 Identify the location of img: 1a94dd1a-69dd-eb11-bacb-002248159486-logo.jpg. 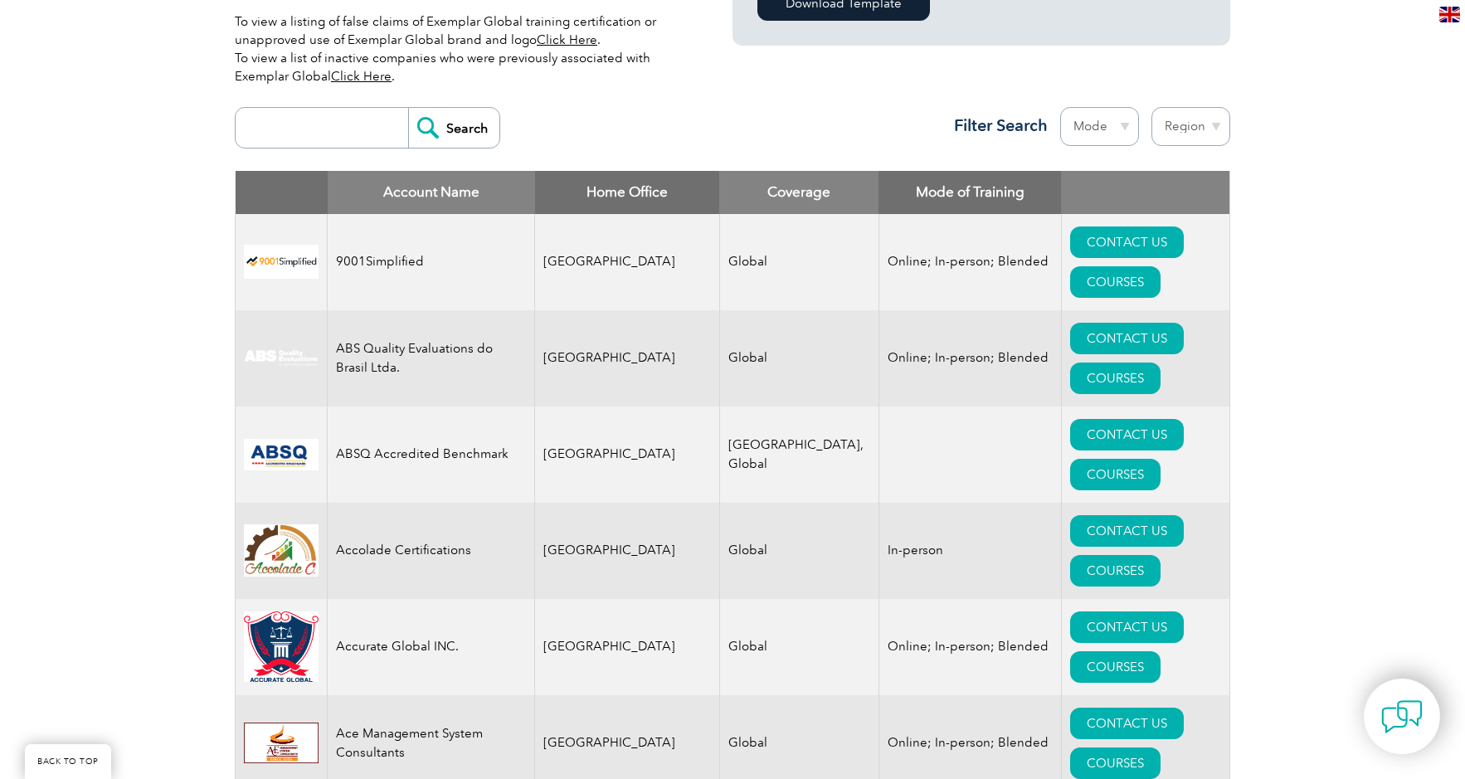
(281, 550).